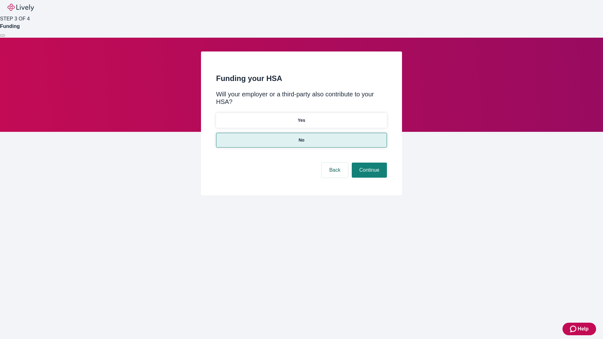 The height and width of the screenshot is (339, 603). What do you see at coordinates (302, 98) in the screenshot?
I see `div: Will your employer or a third-party also contribute to your HSA?` at bounding box center [302, 98].